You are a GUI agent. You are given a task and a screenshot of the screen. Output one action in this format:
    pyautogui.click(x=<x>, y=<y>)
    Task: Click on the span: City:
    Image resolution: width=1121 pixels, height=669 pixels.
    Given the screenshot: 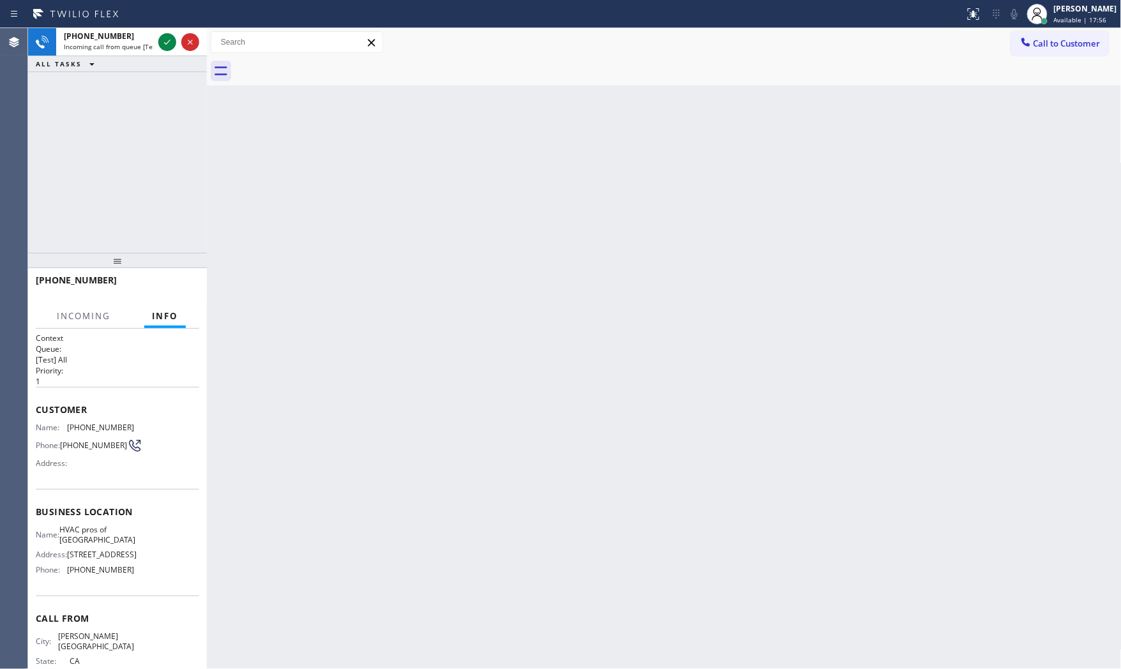 What is the action you would take?
    pyautogui.click(x=47, y=641)
    